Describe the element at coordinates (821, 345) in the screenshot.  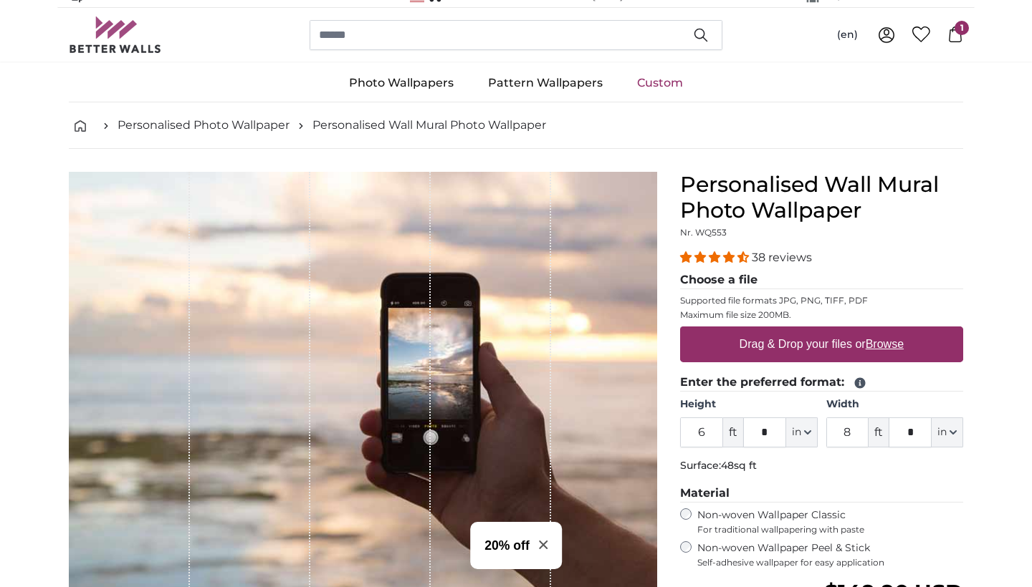
I see `label: Drag & Drop your files or` at that location.